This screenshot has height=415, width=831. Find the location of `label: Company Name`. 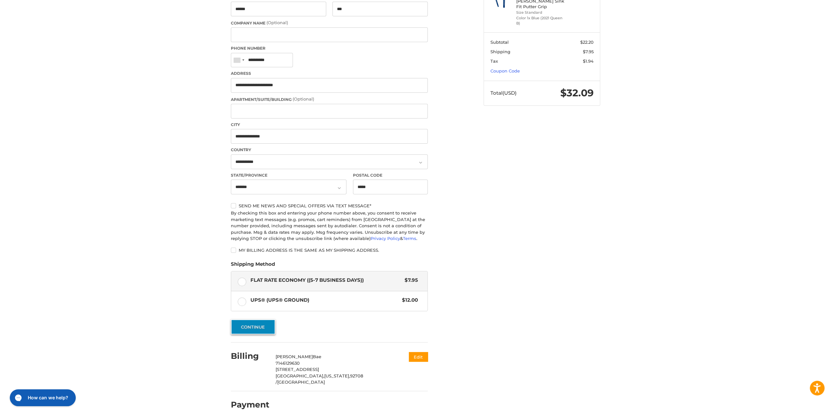

label: Company Name is located at coordinates (329, 23).